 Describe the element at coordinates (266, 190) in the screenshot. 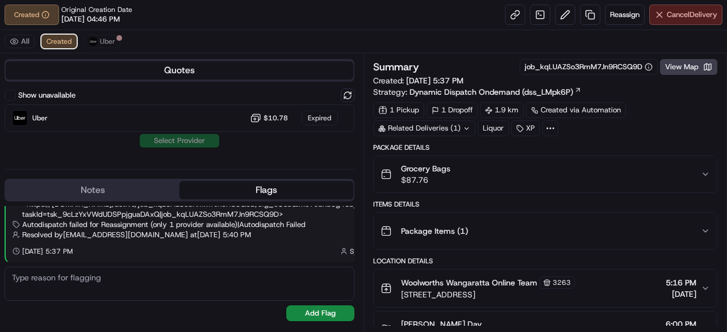

I see `button: Flags` at that location.